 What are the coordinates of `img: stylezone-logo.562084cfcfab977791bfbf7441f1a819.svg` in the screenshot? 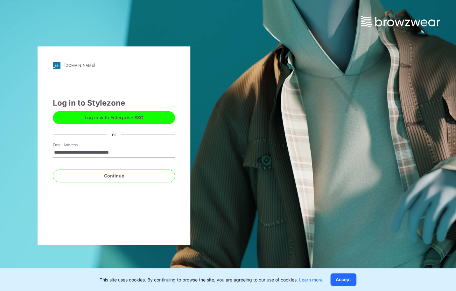 It's located at (57, 66).